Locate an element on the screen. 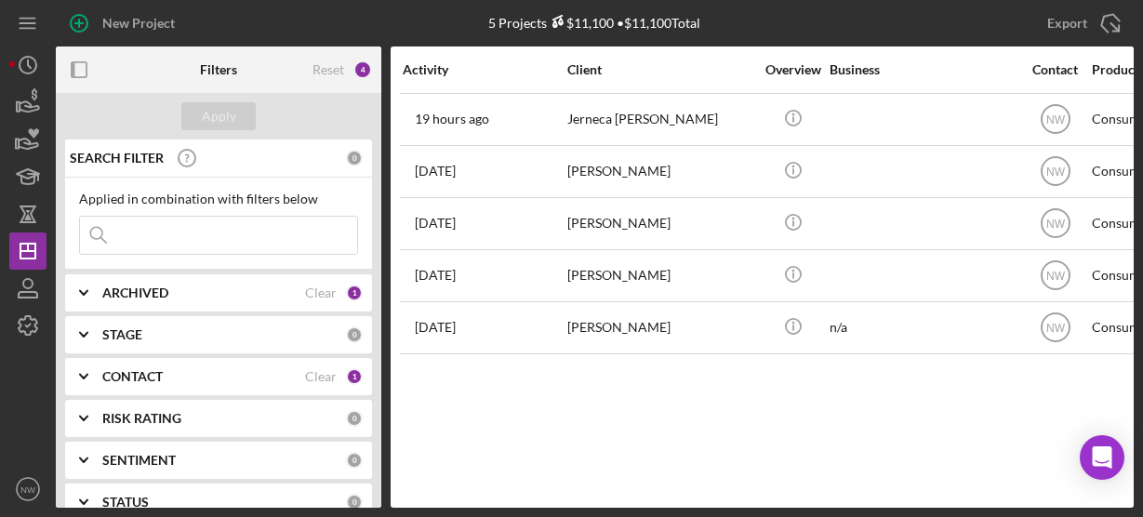 Image resolution: width=1143 pixels, height=517 pixels. div: Overview is located at coordinates (793, 70).